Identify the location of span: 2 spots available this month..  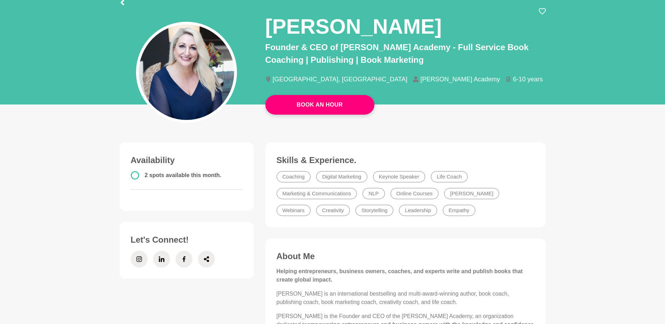
(183, 175).